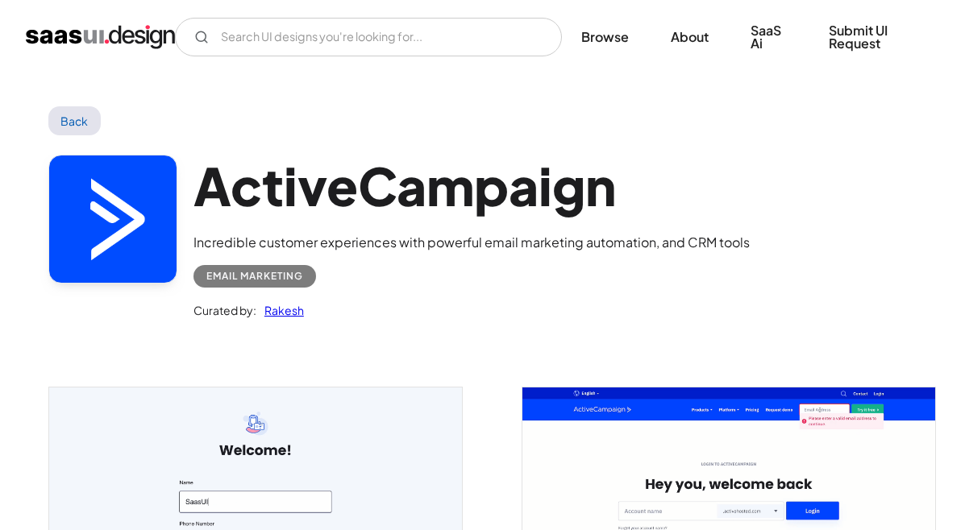  I want to click on div: Curated by:, so click(225, 310).